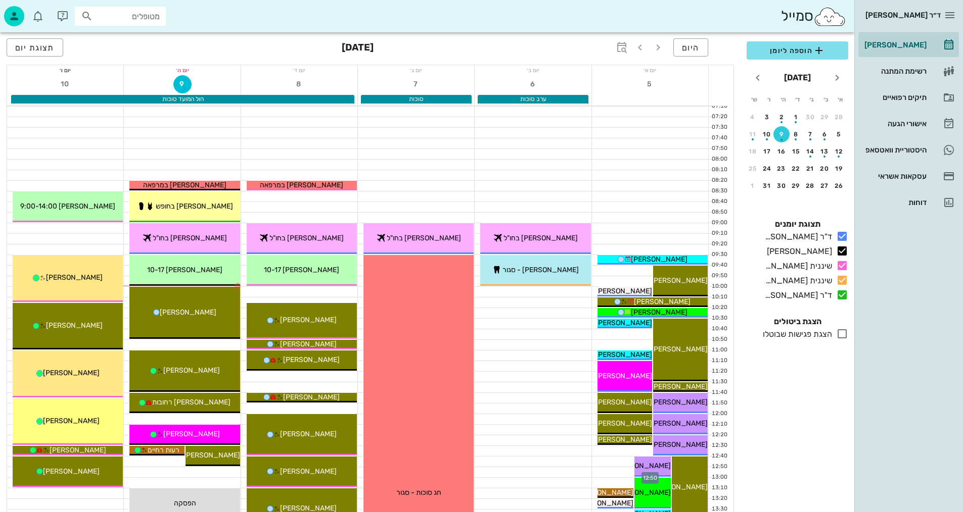  Describe the element at coordinates (719, 138) in the screenshot. I see `div: 07:40` at that location.